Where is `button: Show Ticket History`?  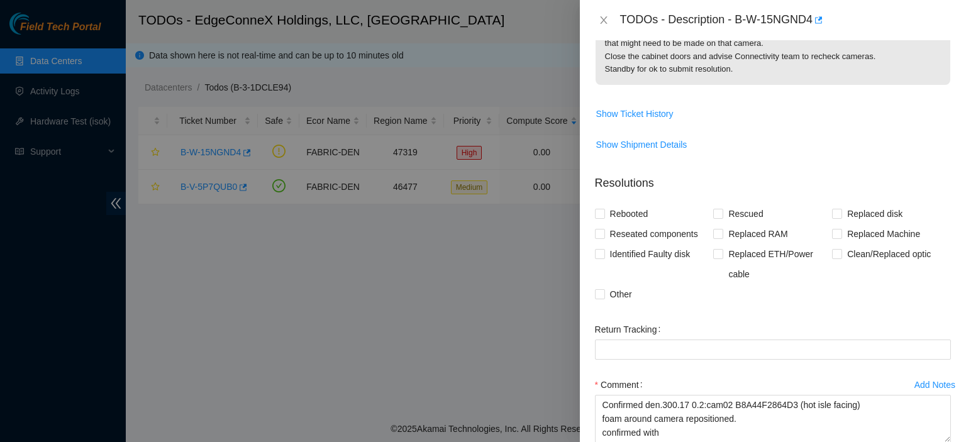
button: Show Ticket History is located at coordinates (635, 114).